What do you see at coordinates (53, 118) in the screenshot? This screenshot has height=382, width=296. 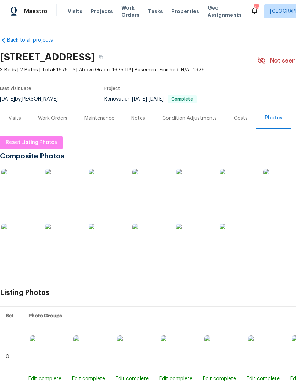 I see `div: Work Orders` at bounding box center [53, 118].